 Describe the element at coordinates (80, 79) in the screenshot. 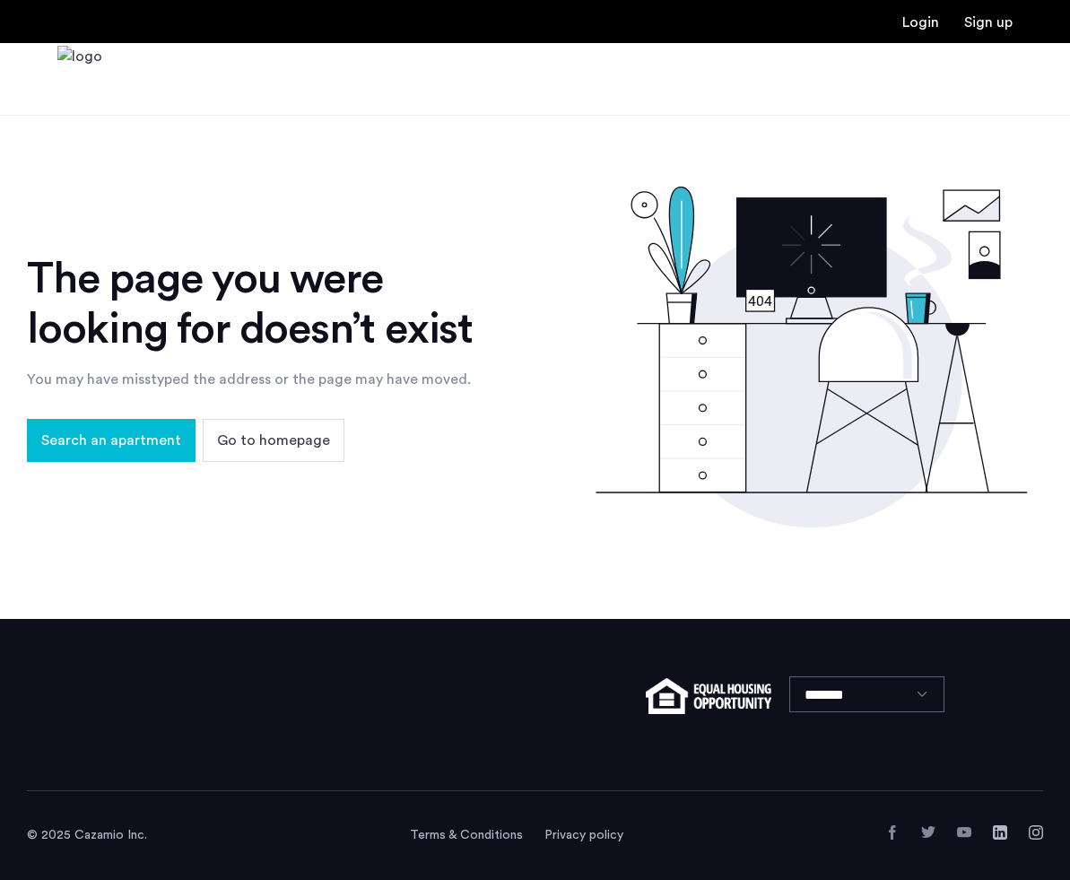

I see `a: Cazamio Logo` at that location.